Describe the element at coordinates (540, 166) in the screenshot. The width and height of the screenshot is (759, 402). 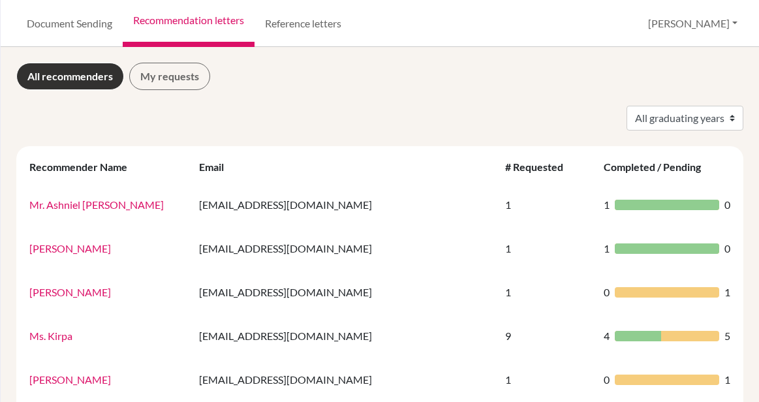
I see `div: # Requested` at that location.